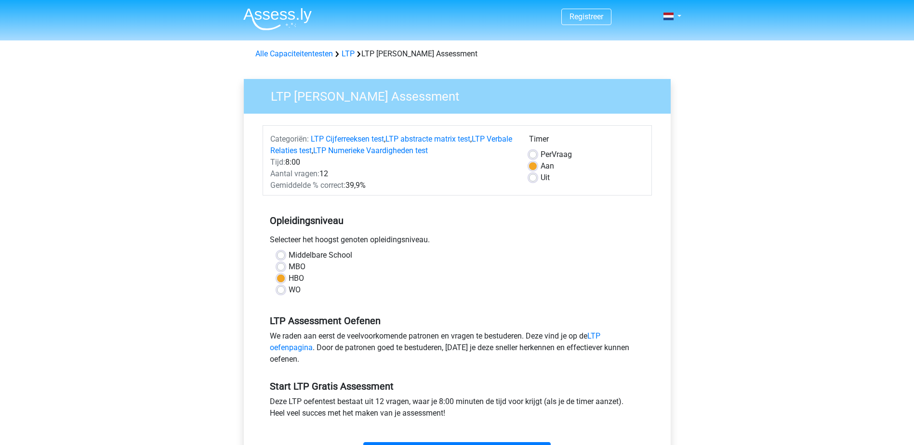 The height and width of the screenshot is (445, 914). Describe the element at coordinates (545, 178) in the screenshot. I see `label: Uit` at that location.